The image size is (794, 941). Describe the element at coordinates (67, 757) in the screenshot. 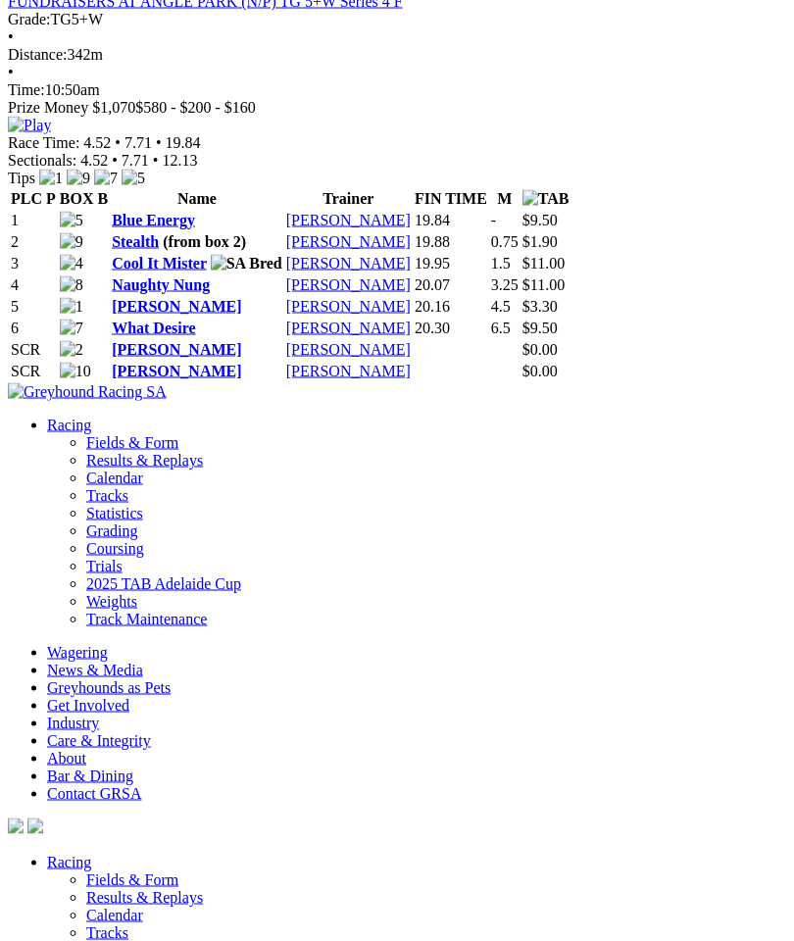

I see `a: About` at that location.